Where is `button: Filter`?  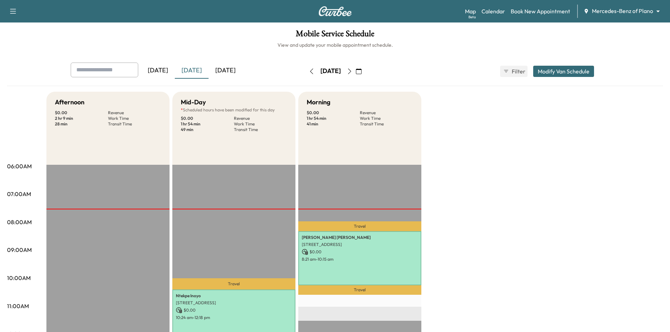
button: Filter is located at coordinates (514, 71).